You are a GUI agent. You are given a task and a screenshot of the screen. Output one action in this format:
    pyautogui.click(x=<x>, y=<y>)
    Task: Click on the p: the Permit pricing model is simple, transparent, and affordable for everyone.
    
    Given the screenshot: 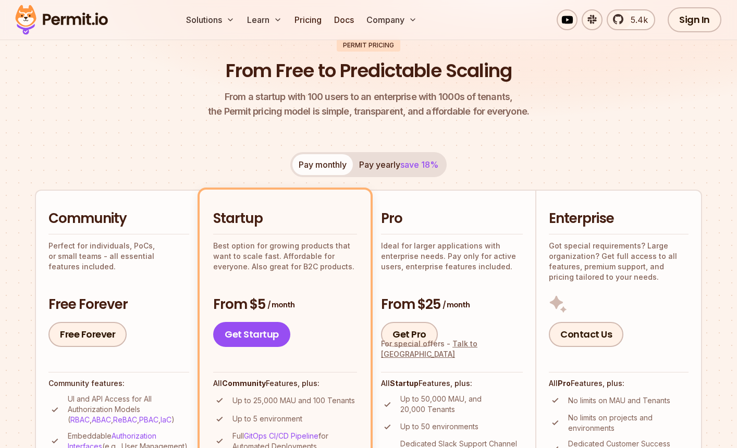 What is the action you would take?
    pyautogui.click(x=369, y=104)
    